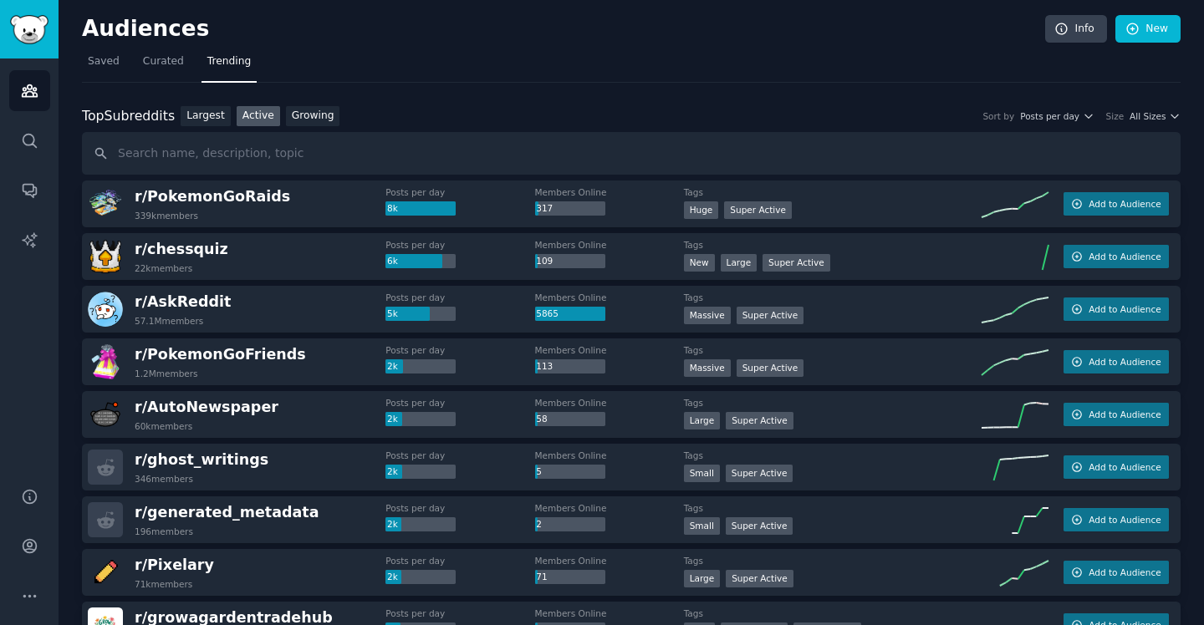 Image resolution: width=1204 pixels, height=625 pixels. I want to click on a: Trending, so click(229, 65).